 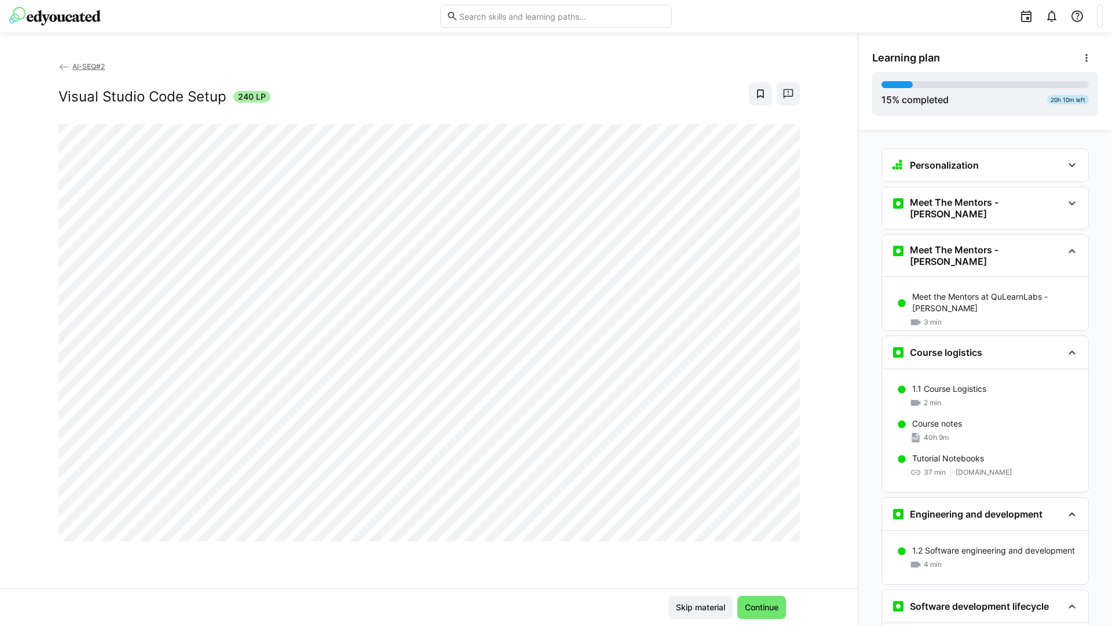 I want to click on p: Tutorial Notebooks, so click(x=948, y=458).